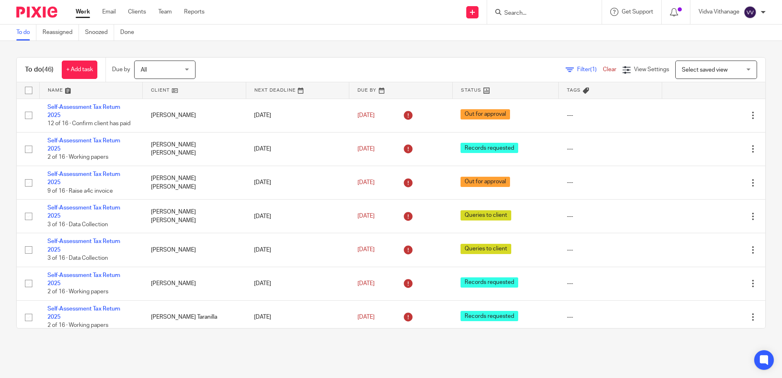 The image size is (782, 378). I want to click on a: Reassigned, so click(61, 32).